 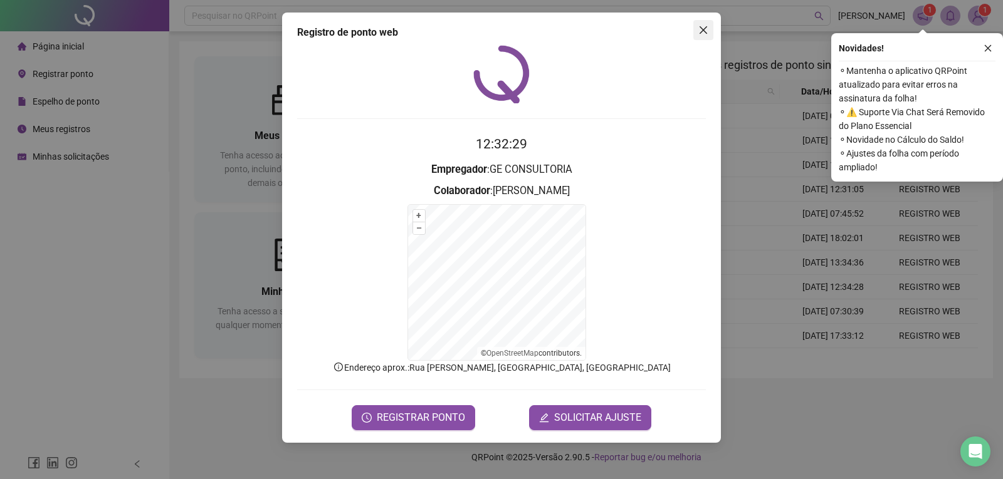 I want to click on div: Registro de ponto web, so click(x=501, y=33).